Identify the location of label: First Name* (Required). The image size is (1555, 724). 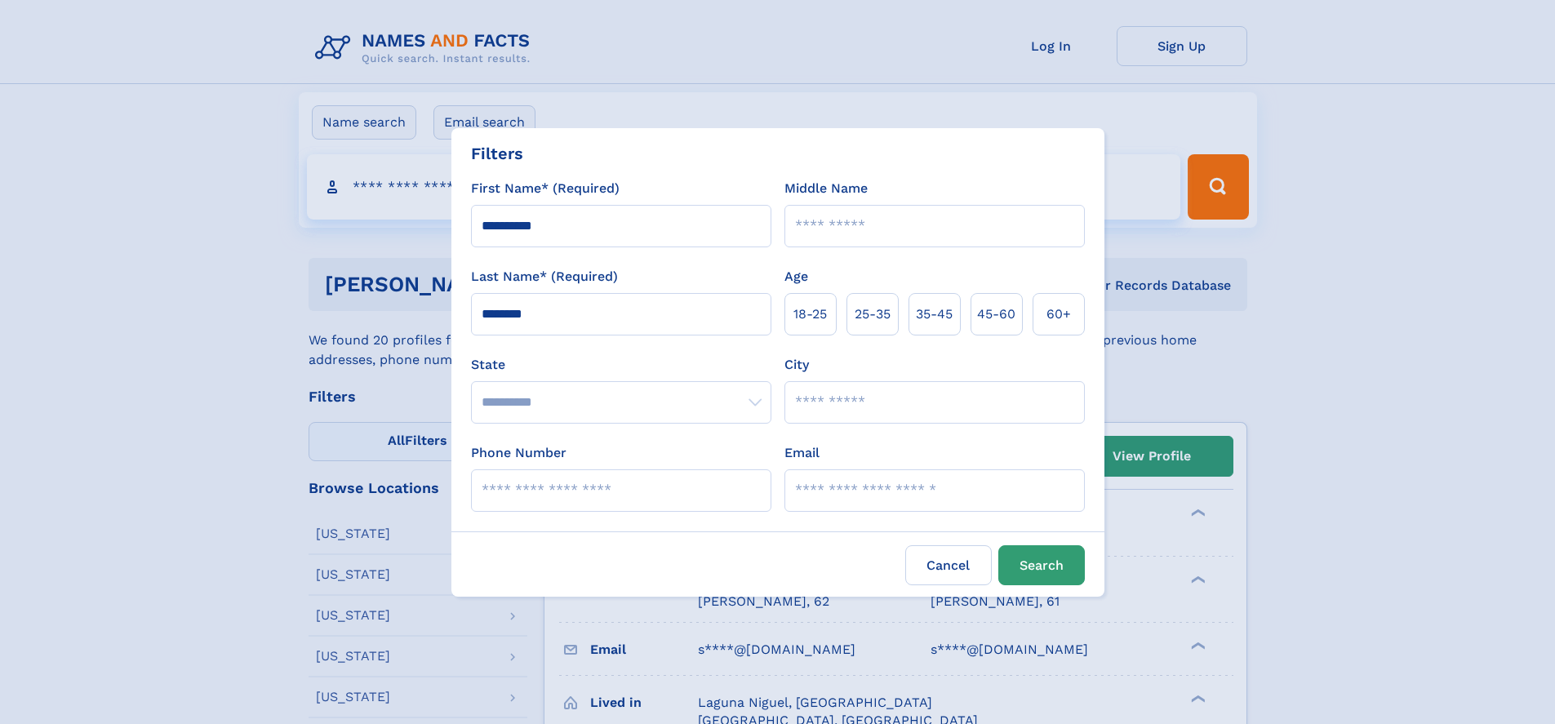
(545, 189).